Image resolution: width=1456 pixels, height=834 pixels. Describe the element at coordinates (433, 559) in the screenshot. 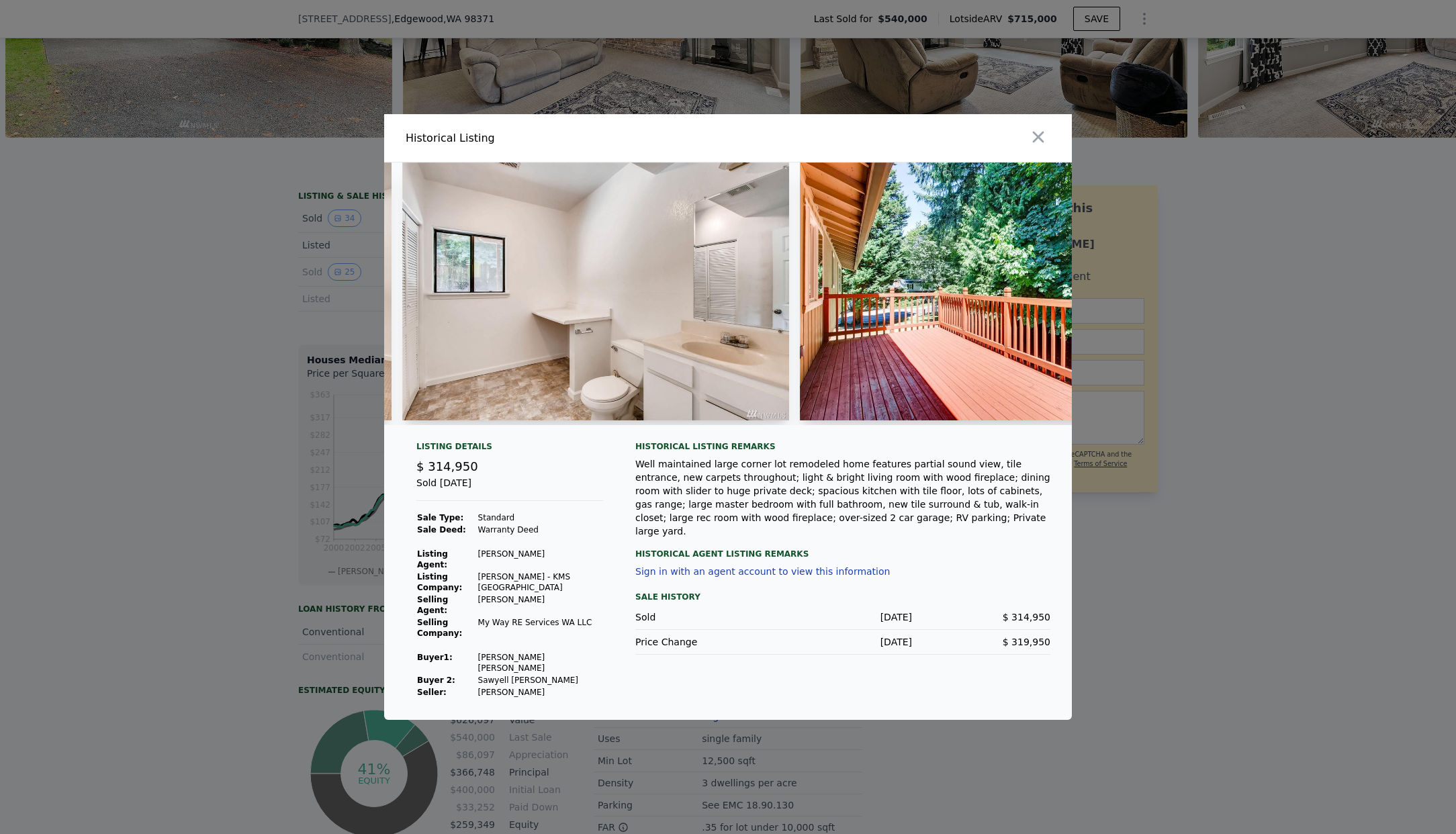

I see `strong: Listing Agent:` at that location.